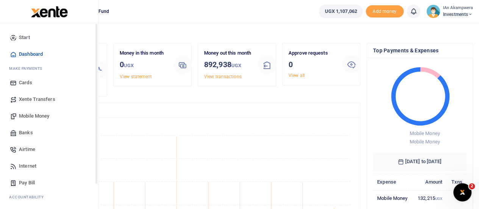  Describe the element at coordinates (49, 38) in the screenshot. I see `a: Start` at that location.